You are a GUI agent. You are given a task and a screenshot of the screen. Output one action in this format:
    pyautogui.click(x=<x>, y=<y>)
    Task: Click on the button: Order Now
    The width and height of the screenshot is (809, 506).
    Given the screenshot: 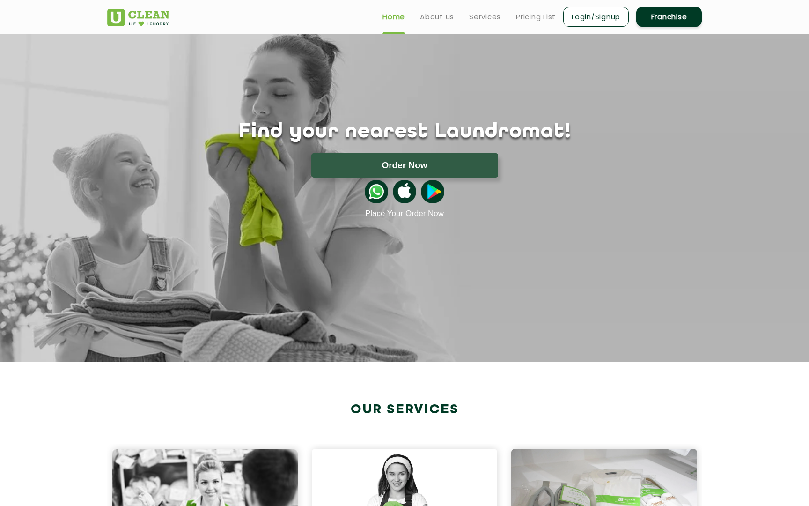 What is the action you would take?
    pyautogui.click(x=405, y=165)
    